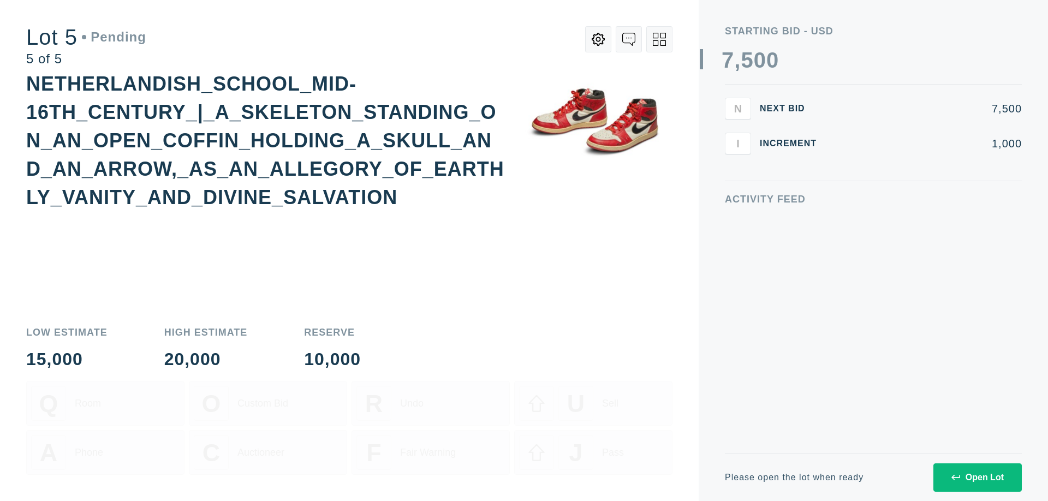  What do you see at coordinates (265, 140) in the screenshot?
I see `div: NETHERLANDISH_SCHOOL_MID-16TH_CENTURY_|_A_SKELETON_STANDING_ON_AN_OPEN_COFFIN_HOLDING_A_SKULL_AND...` at bounding box center [265, 140].